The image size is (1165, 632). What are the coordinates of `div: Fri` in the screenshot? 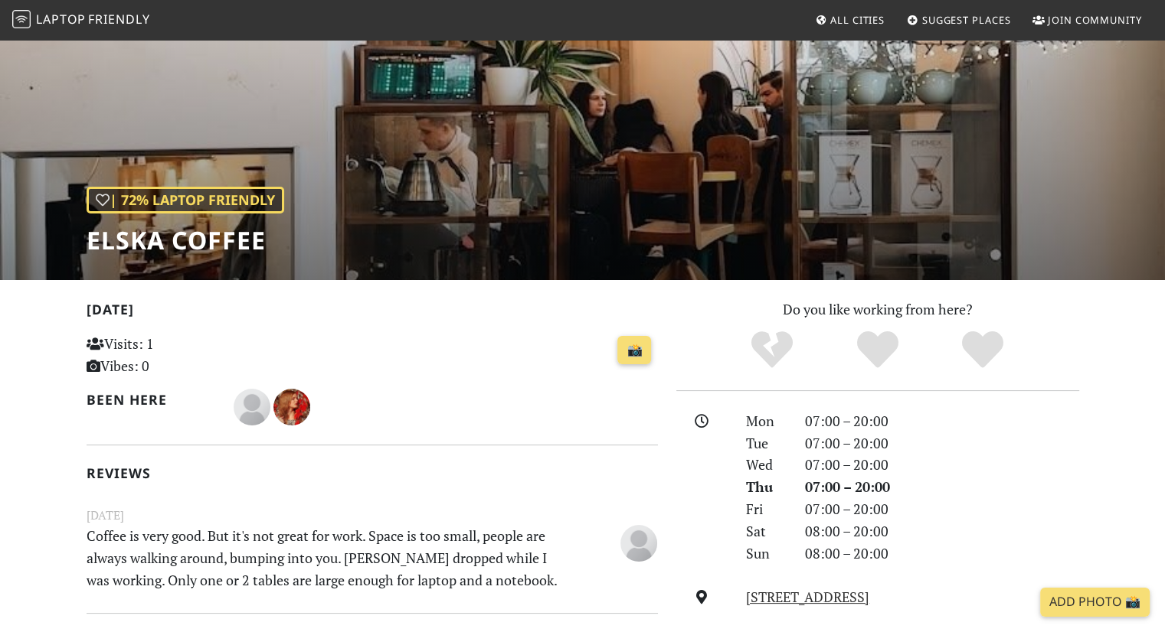 It's located at (766, 509).